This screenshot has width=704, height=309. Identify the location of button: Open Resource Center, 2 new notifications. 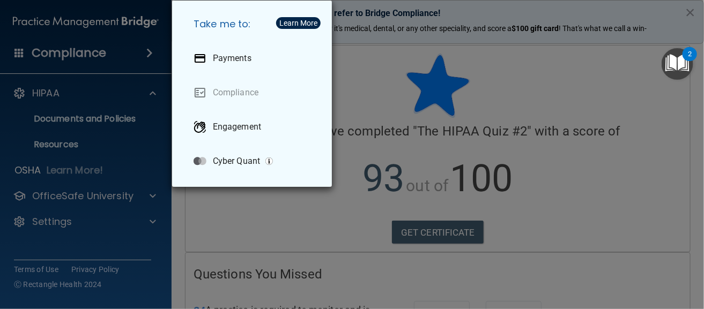
(677, 64).